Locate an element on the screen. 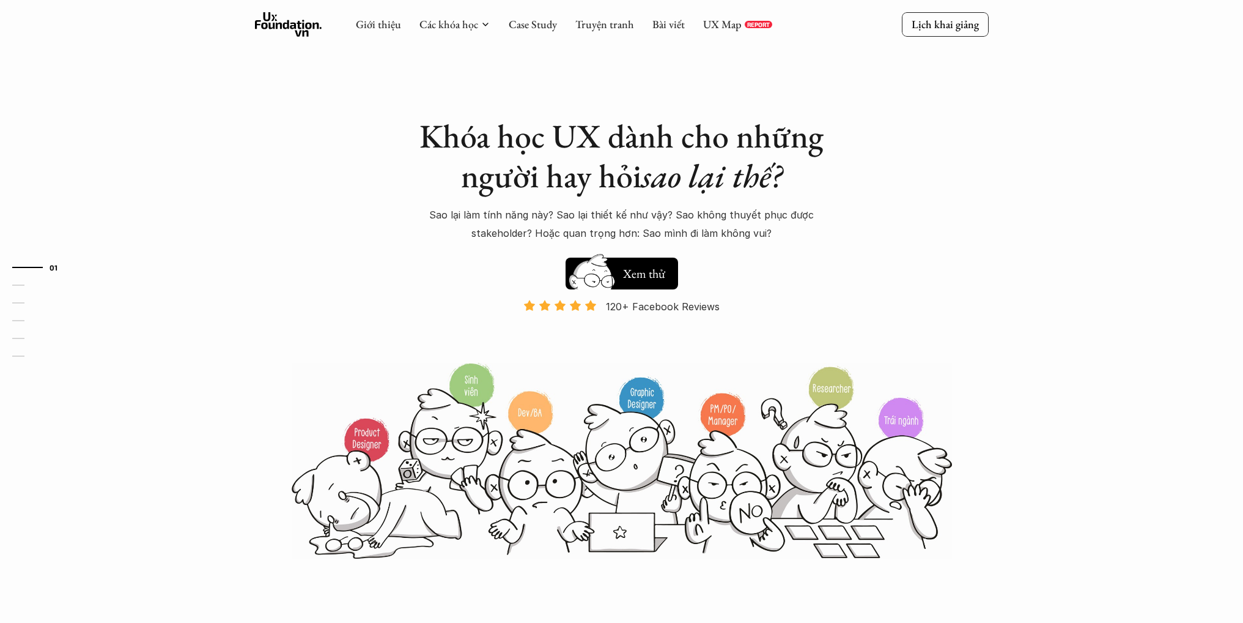  a: UX Map is located at coordinates (722, 24).